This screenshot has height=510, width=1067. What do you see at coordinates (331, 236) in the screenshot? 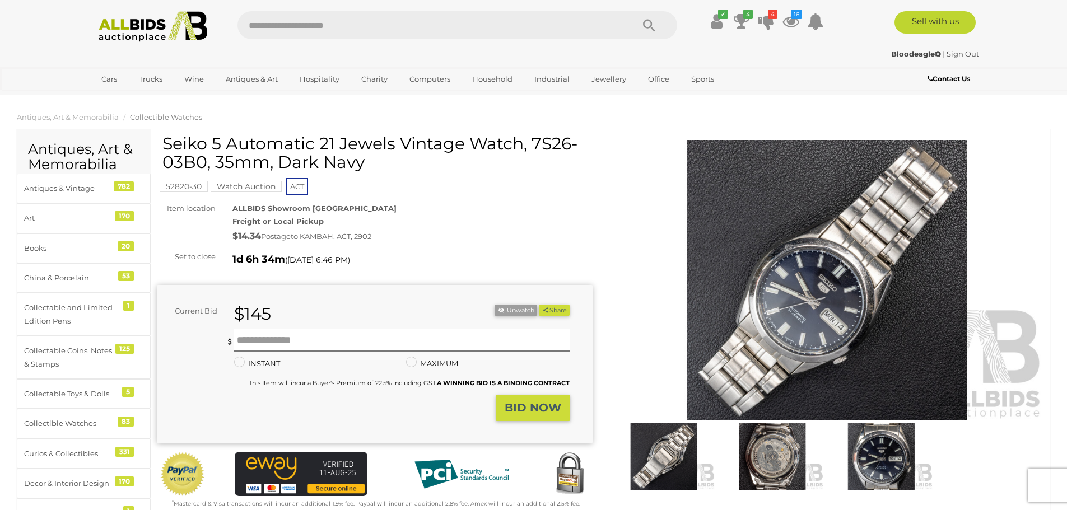
I see `span: to KAMBAH, ACT, 2902` at bounding box center [331, 236].